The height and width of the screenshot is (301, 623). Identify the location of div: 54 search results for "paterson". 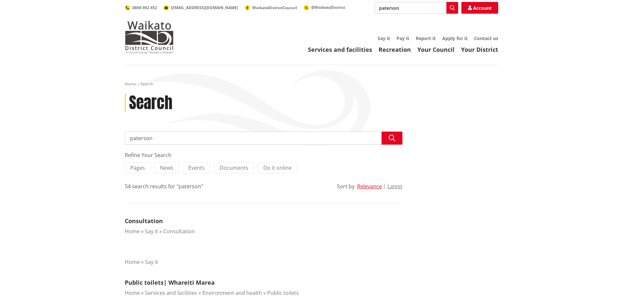
(164, 186).